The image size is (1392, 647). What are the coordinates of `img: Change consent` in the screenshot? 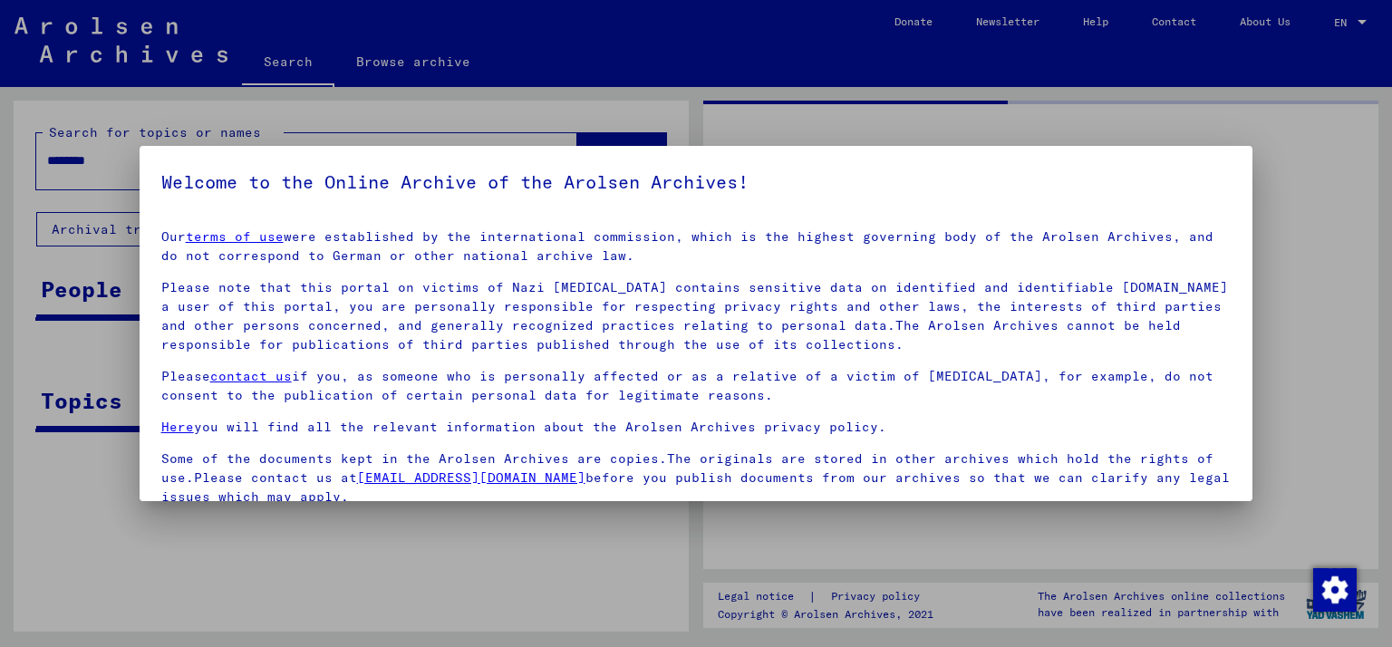 It's located at (1335, 590).